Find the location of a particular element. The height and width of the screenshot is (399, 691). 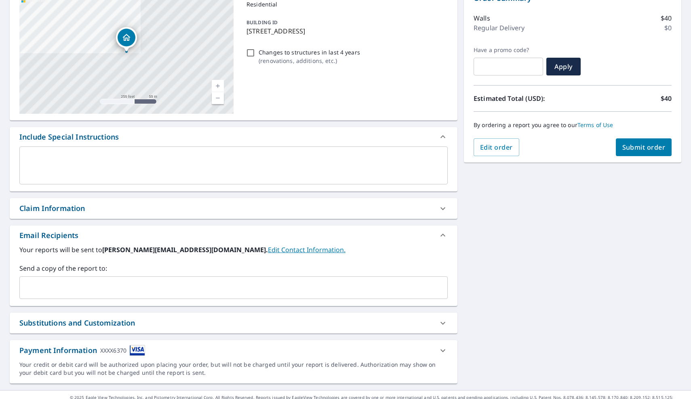

a: Terms of Use is located at coordinates (595, 125).